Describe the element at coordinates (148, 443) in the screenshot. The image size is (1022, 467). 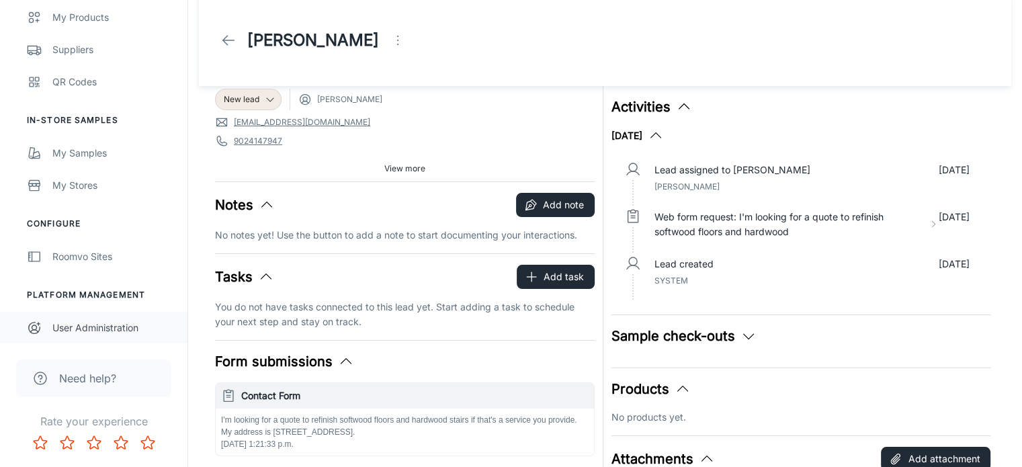
I see `button: Rate 5 star` at that location.